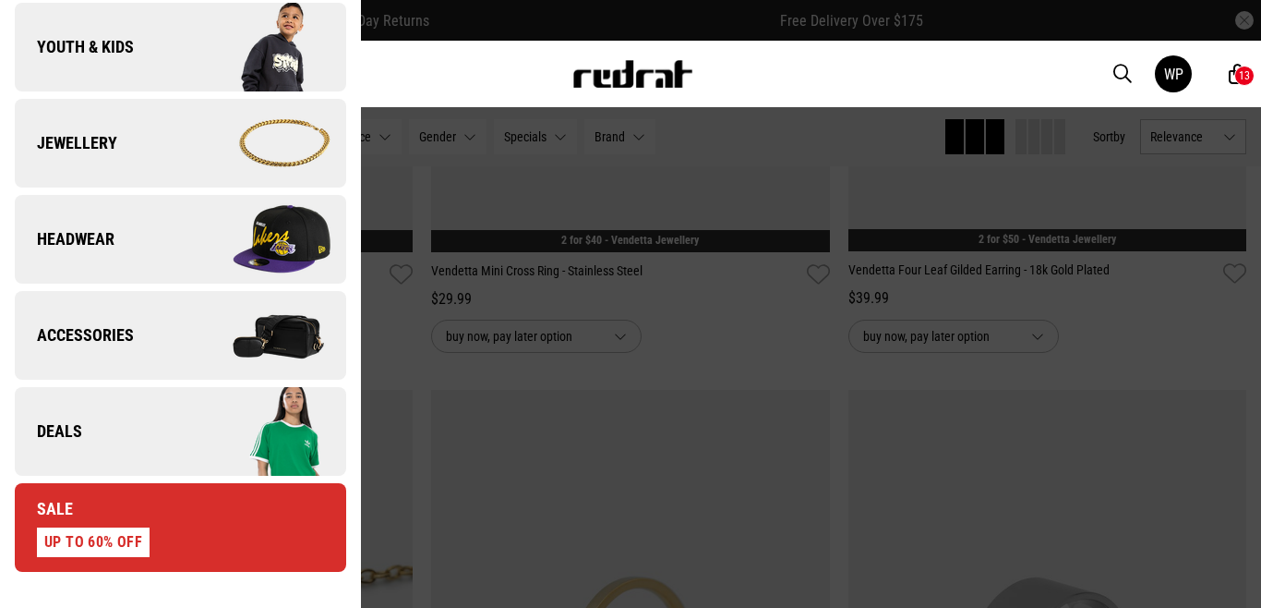  I want to click on button: Open LiveChat chat widget, so click(42, 35).